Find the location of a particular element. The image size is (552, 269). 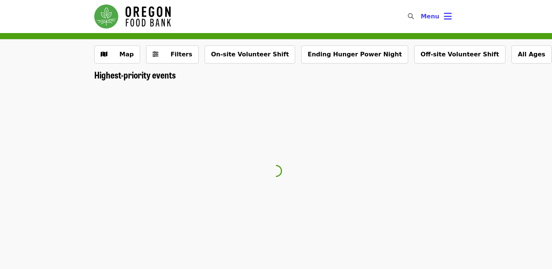

button: On-site Volunteer Shift is located at coordinates (250, 54).